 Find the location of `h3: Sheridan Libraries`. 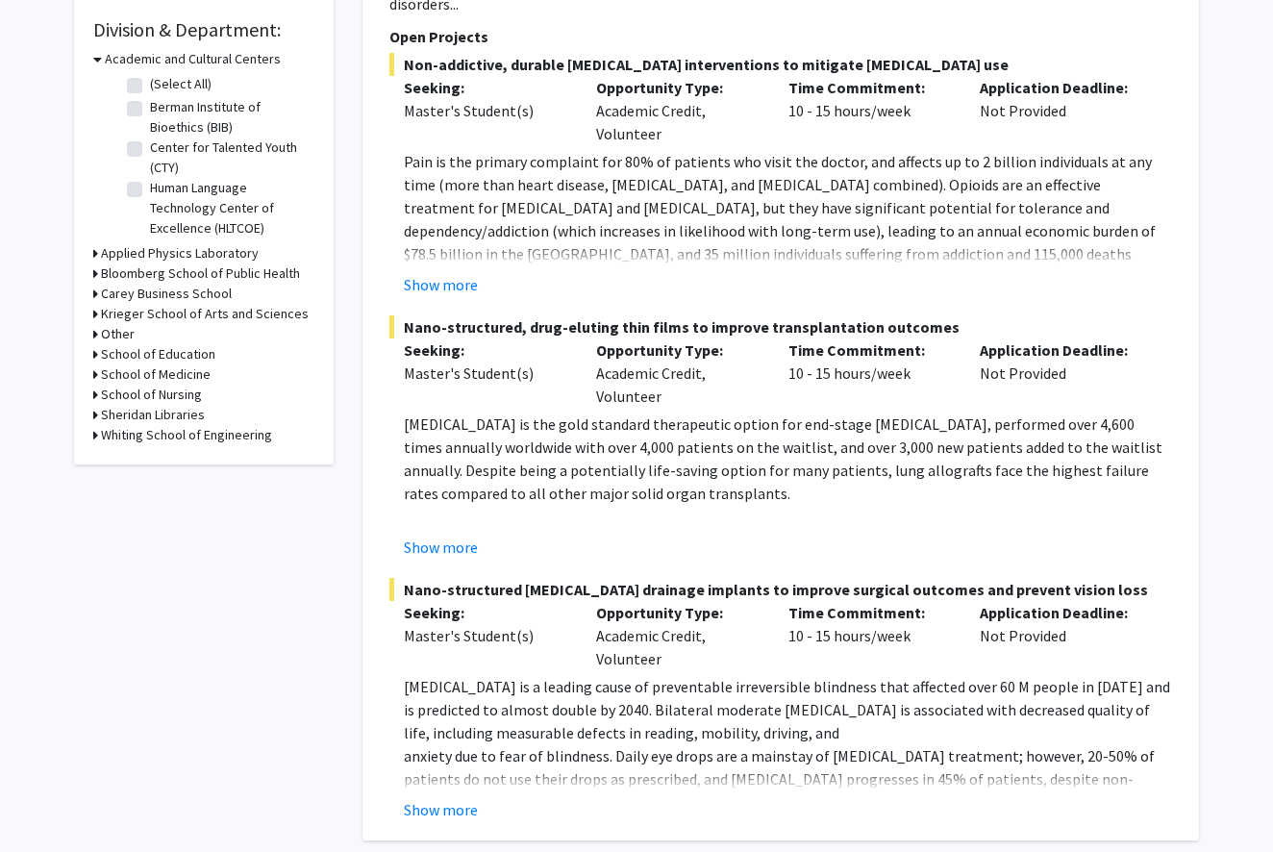

h3: Sheridan Libraries is located at coordinates (153, 414).